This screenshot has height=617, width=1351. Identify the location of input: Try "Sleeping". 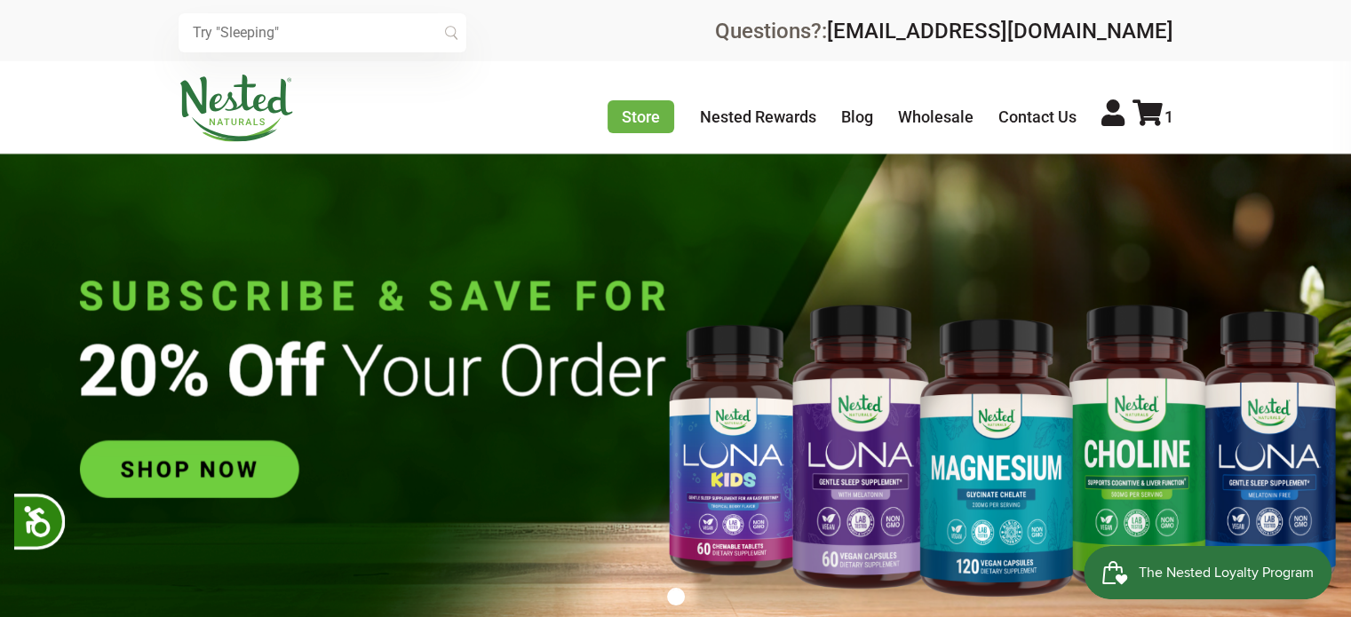
(322, 33).